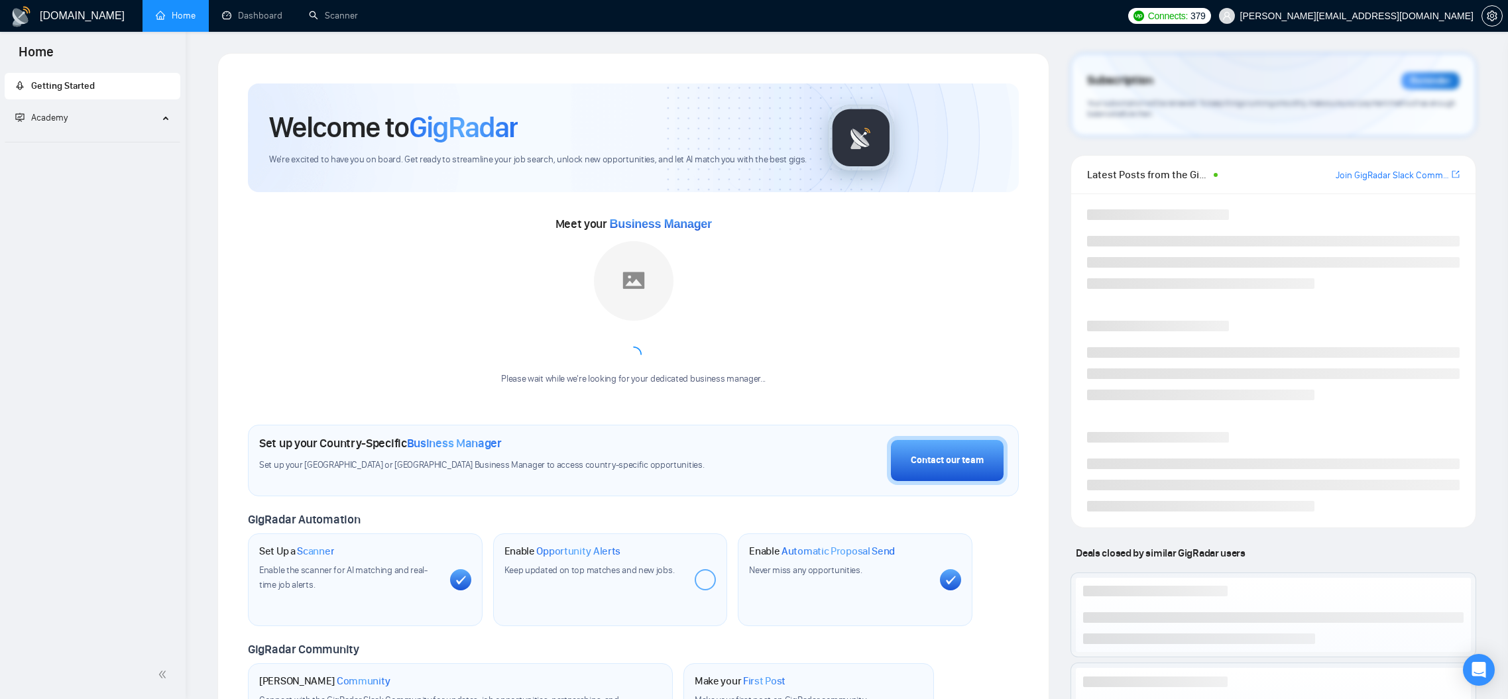  I want to click on span: Home, so click(36, 56).